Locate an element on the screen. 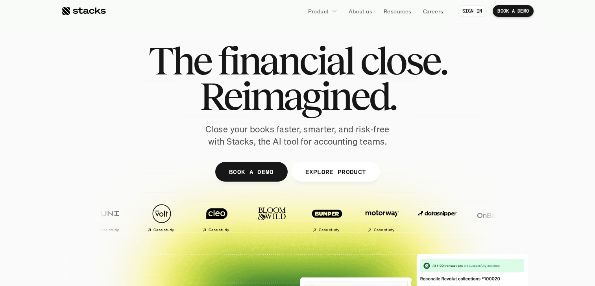 The image size is (595, 286). a: Privacy Policy is located at coordinates (110, 185).